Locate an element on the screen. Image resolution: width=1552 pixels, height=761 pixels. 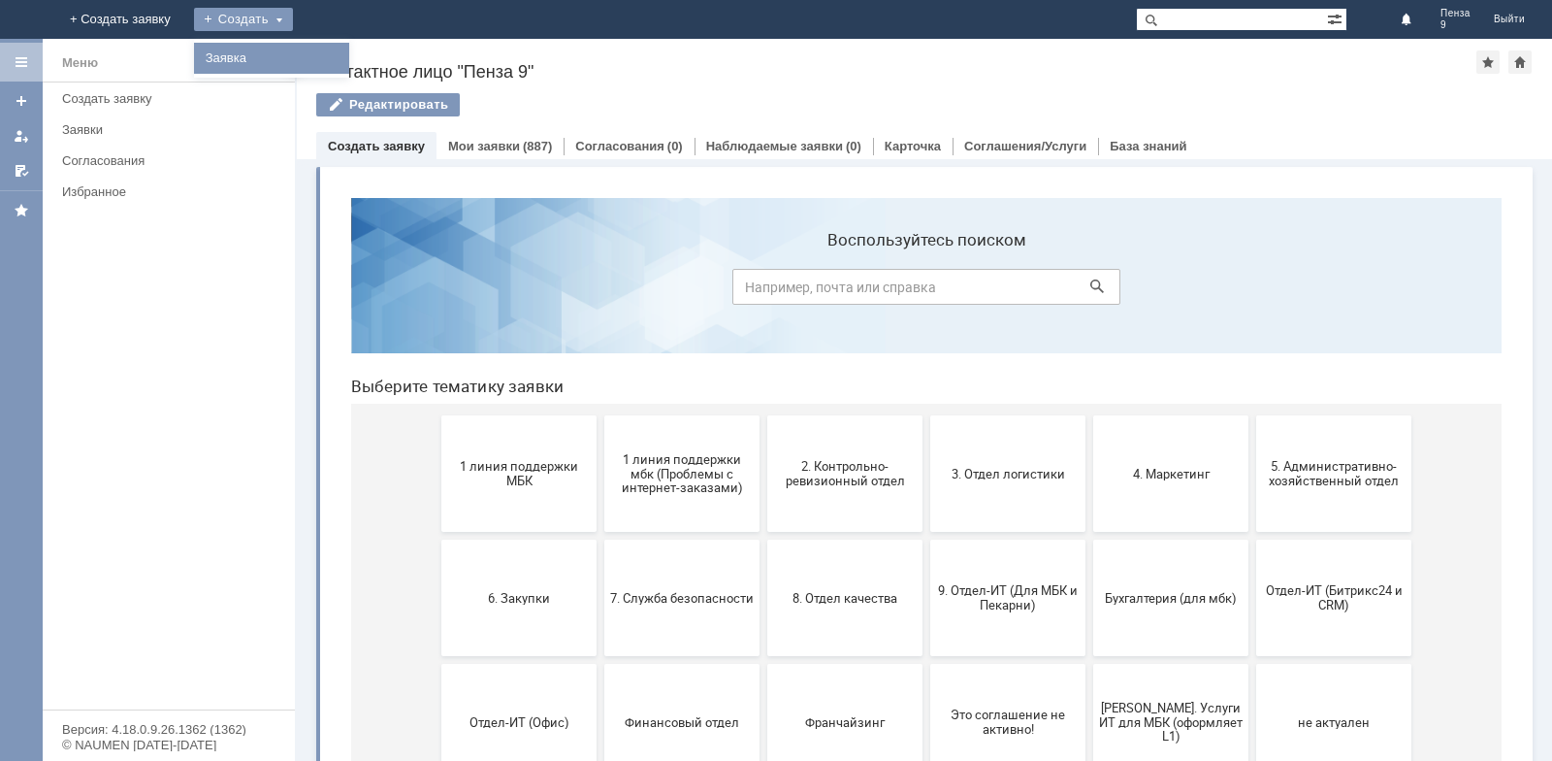
span: 4. Маркетинг is located at coordinates (835, 290).